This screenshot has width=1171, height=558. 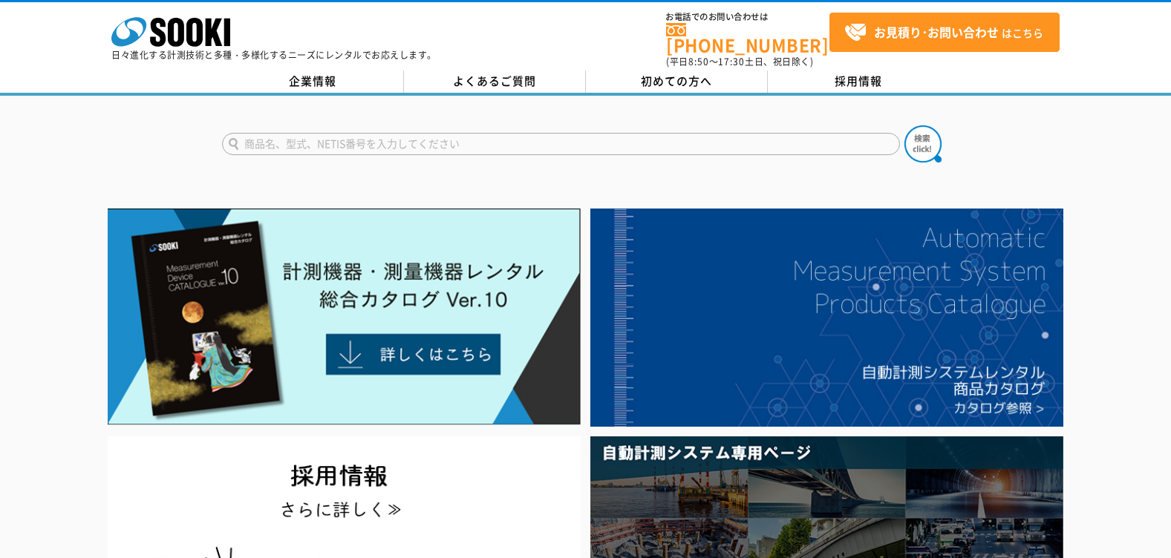 What do you see at coordinates (676, 81) in the screenshot?
I see `span: 初めての方へ` at bounding box center [676, 81].